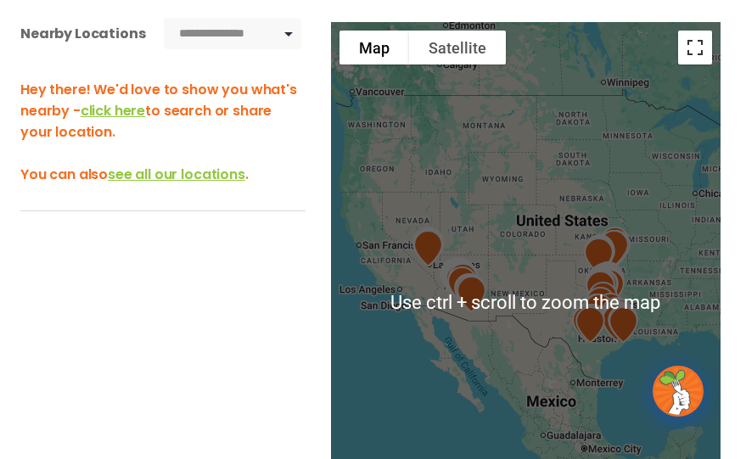 The image size is (746, 459). Describe the element at coordinates (176, 174) in the screenshot. I see `span: see all our locations` at that location.